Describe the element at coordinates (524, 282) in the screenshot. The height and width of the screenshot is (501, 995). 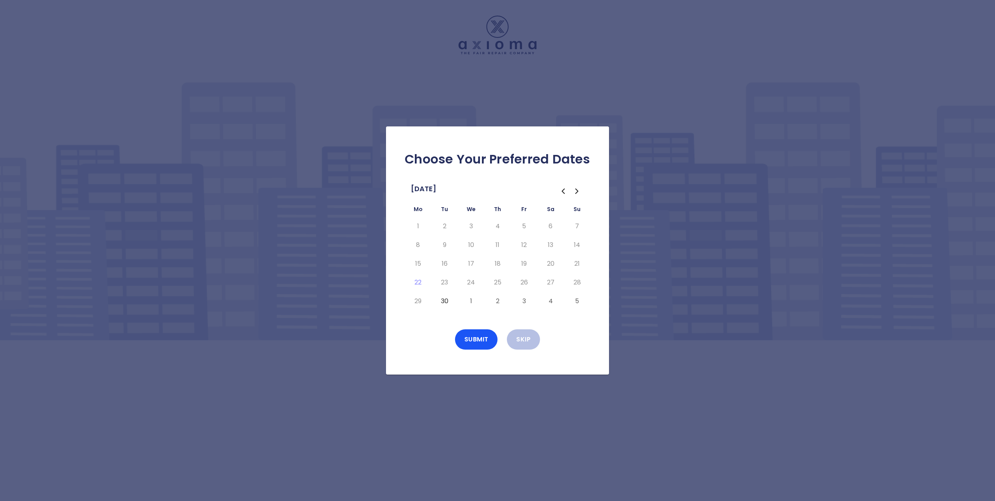
I see `button: Friday, September 26th, 2025` at that location.